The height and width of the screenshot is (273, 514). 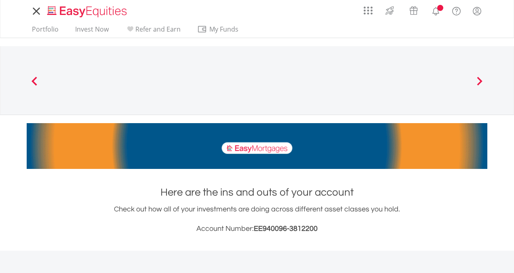 I want to click on img: grid-menu-icon.svg, so click(x=368, y=11).